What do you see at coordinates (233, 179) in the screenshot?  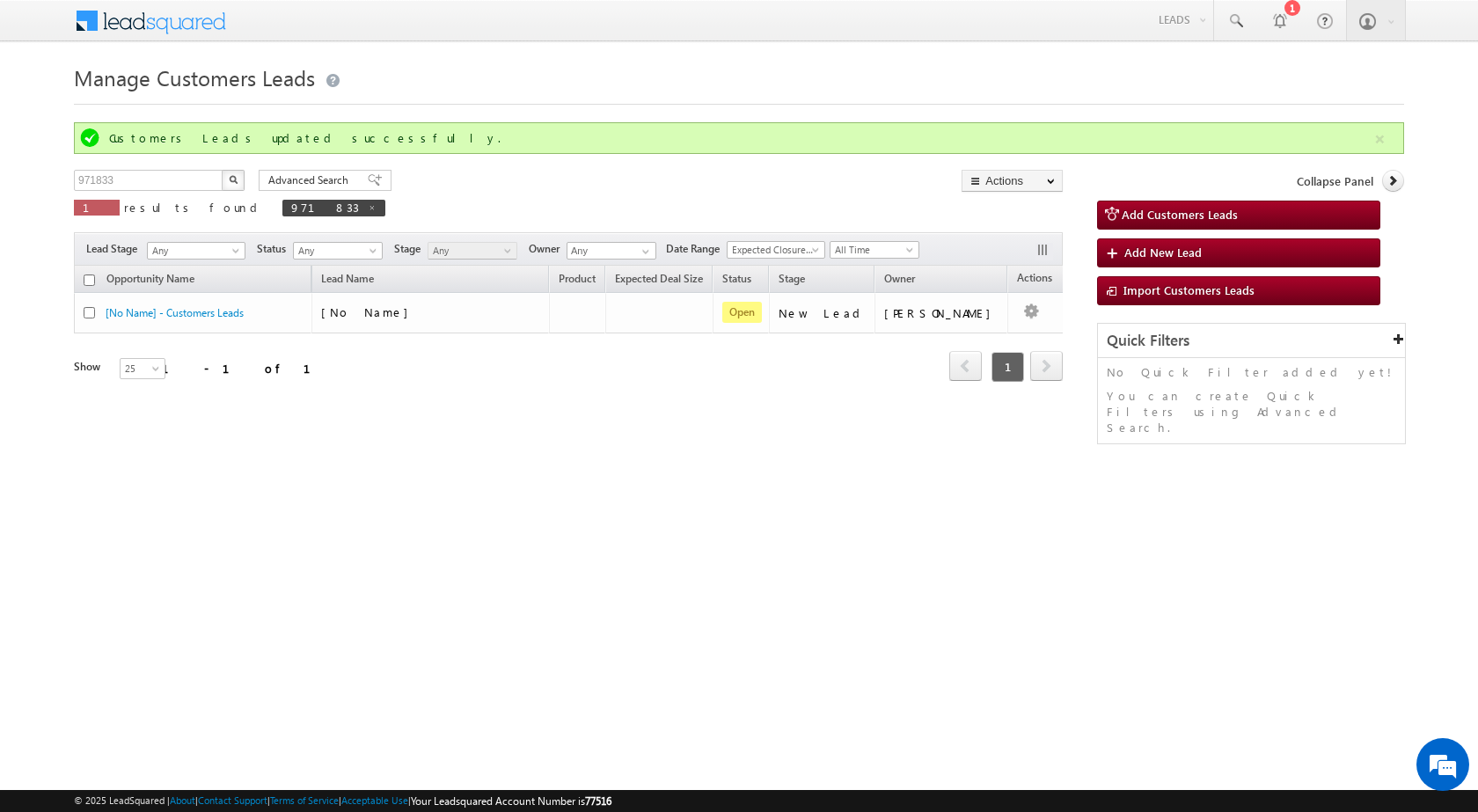 I see `img: Search` at bounding box center [233, 179].